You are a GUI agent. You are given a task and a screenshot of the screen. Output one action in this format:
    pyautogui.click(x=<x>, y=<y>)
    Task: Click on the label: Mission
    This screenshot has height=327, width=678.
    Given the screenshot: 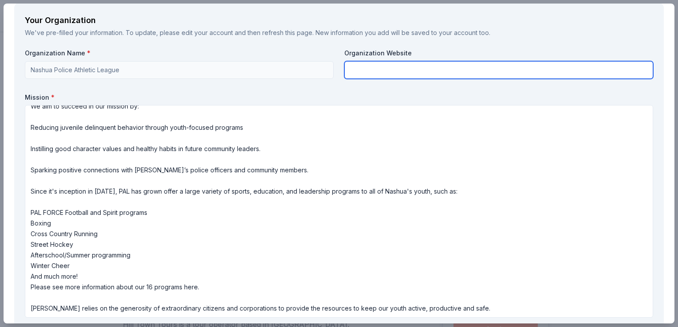 What is the action you would take?
    pyautogui.click(x=339, y=98)
    